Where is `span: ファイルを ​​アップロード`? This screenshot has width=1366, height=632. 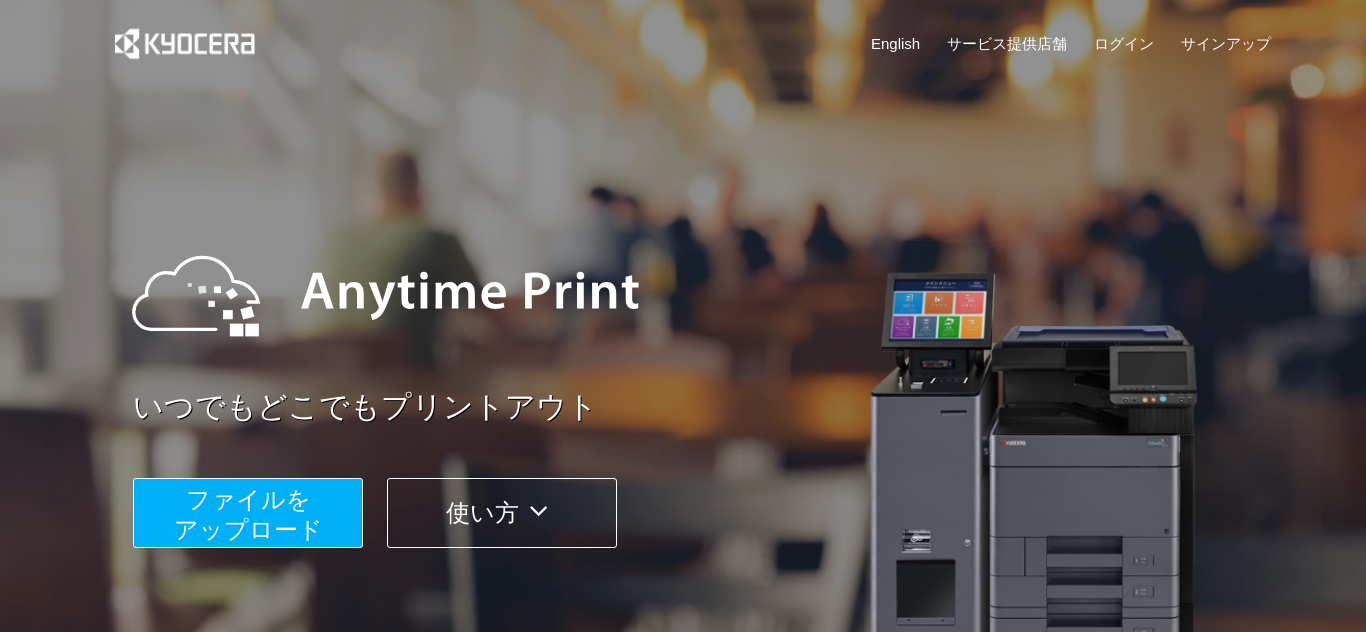 span: ファイルを ​​アップロード is located at coordinates (248, 514).